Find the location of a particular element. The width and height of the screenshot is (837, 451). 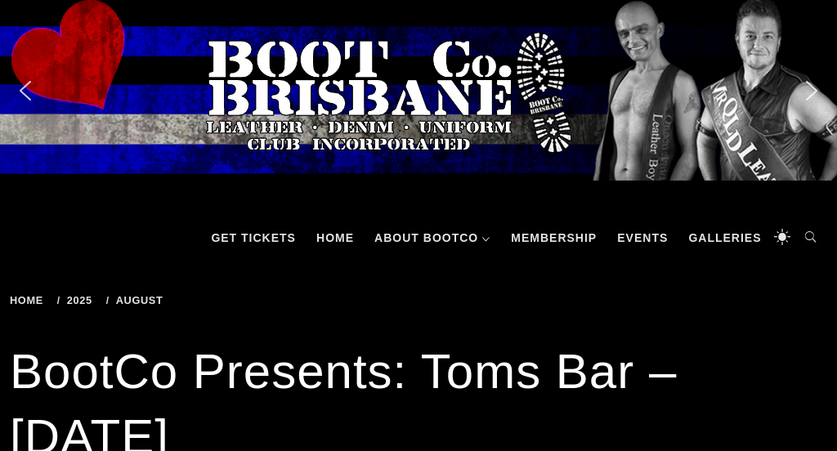

div: next arrow is located at coordinates (811, 91).